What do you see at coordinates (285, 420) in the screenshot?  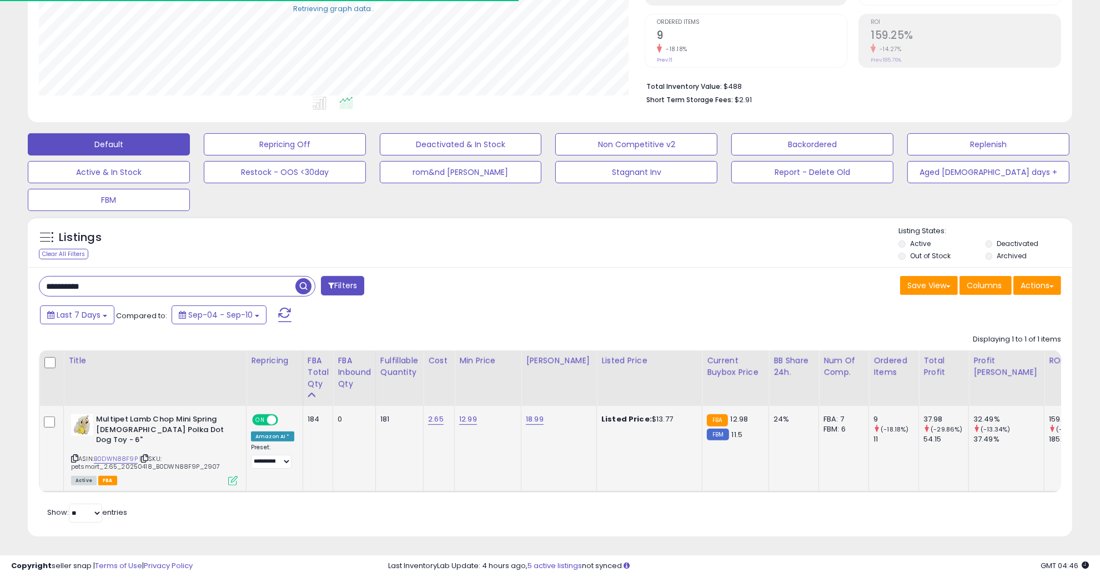 I see `span: OFF` at bounding box center [285, 420].